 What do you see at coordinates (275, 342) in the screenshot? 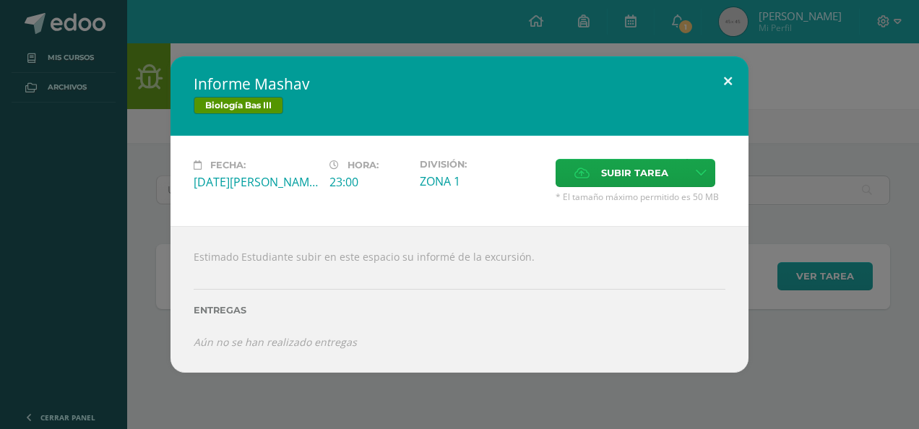
I see `i: Aún no se han realizado entregas` at bounding box center [275, 342].